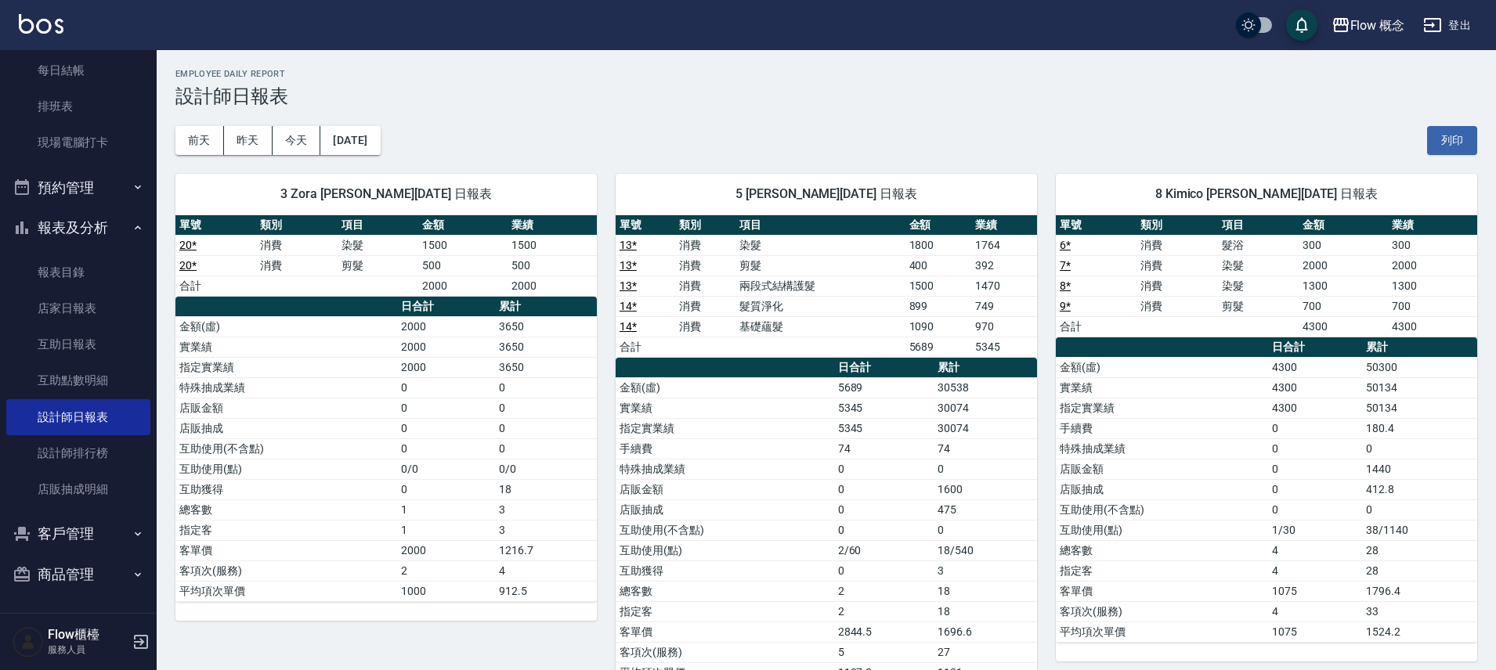  I want to click on td: 髮浴, so click(1258, 245).